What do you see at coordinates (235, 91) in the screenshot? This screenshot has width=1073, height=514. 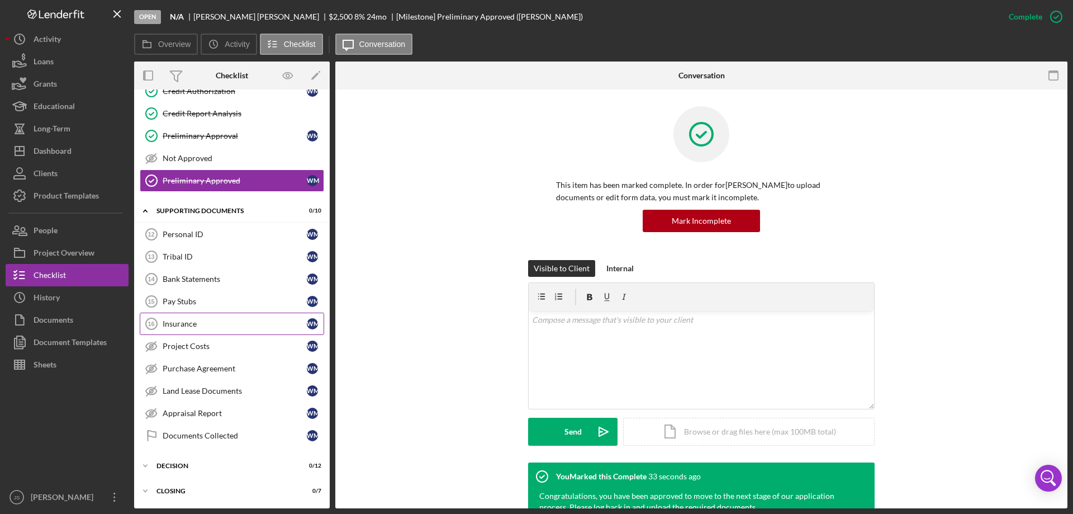 I see `div: Credit Authorization` at bounding box center [235, 91].